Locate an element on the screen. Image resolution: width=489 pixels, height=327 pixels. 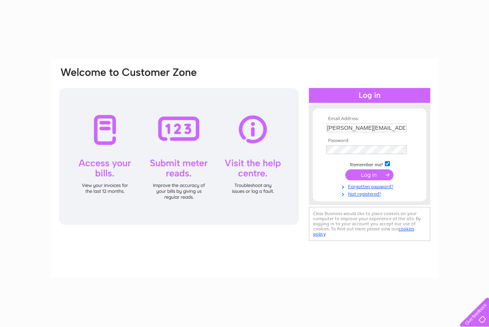
input: Submit is located at coordinates (369, 175).